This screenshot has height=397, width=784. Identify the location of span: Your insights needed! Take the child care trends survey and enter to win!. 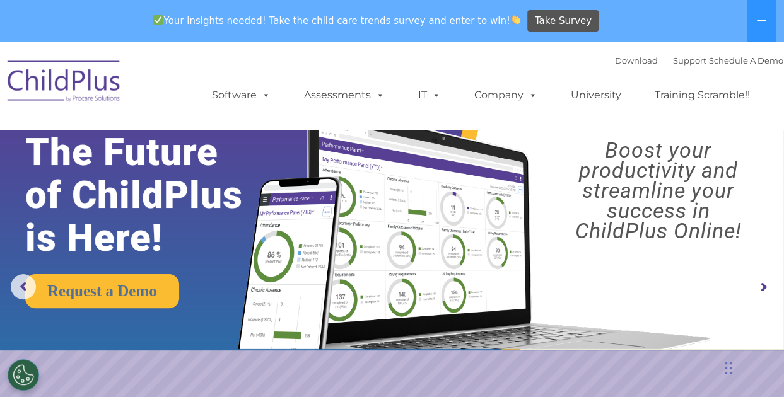
(337, 20).